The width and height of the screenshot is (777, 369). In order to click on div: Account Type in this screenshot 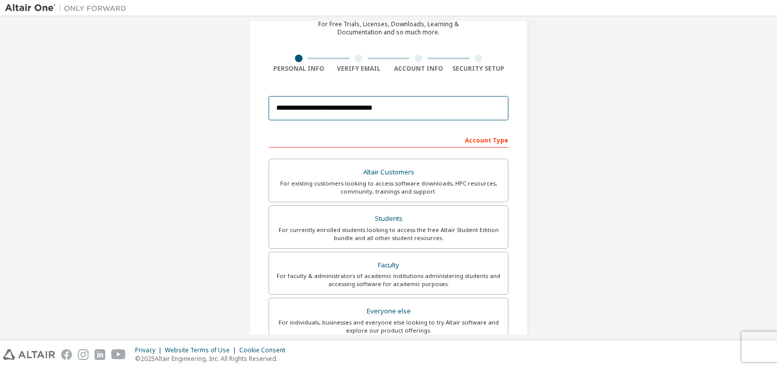, I will do `click(388, 140)`.